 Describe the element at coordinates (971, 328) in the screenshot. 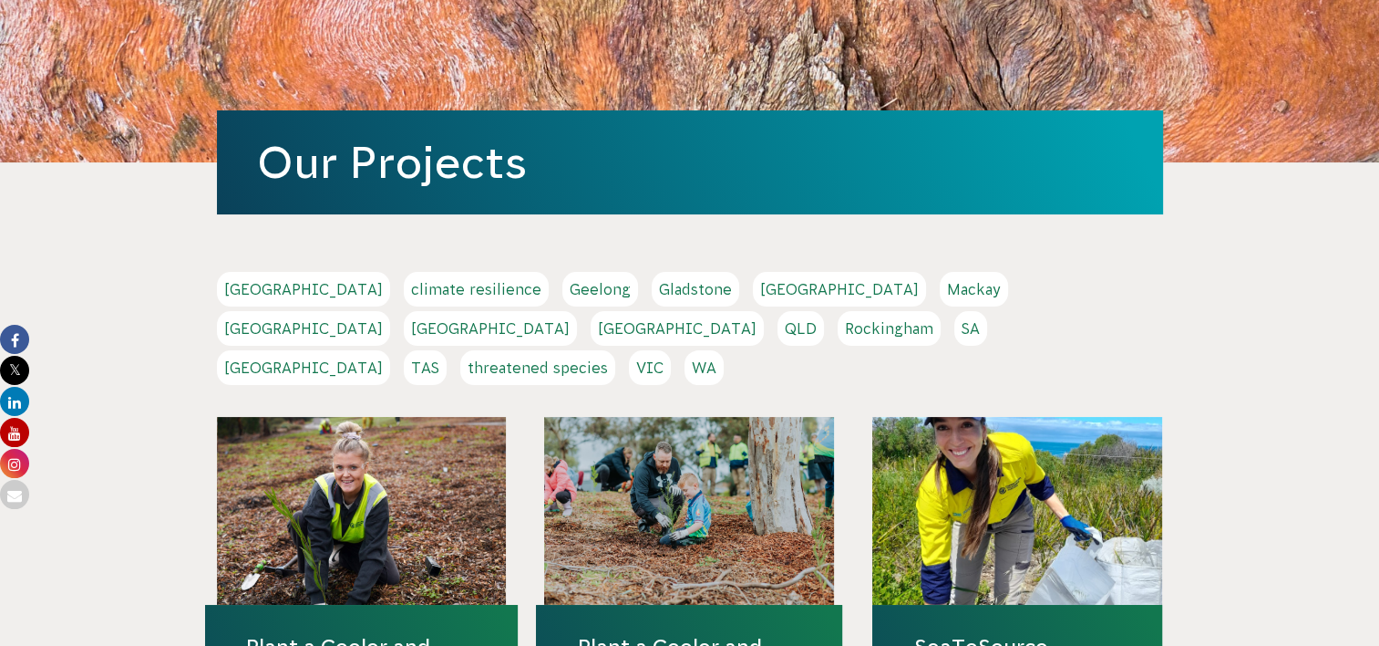

I see `a: SA` at that location.